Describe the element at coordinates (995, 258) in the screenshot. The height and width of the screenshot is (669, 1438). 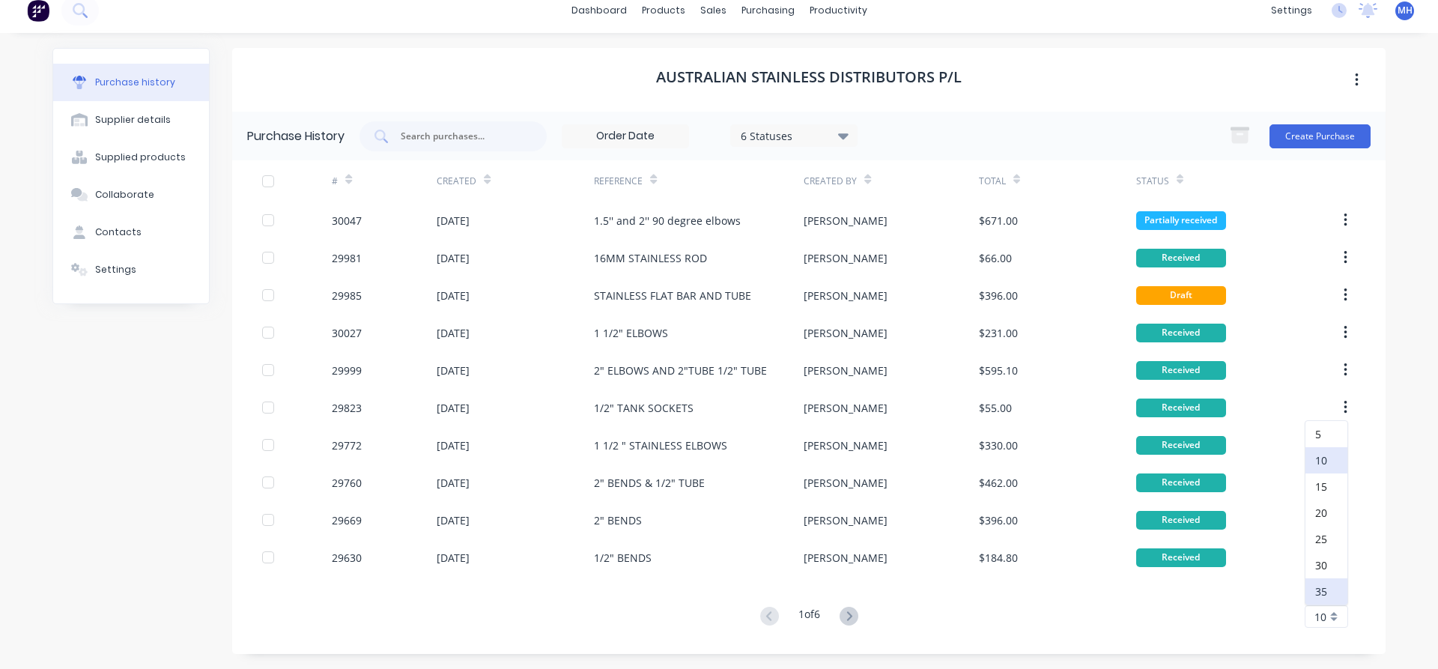
I see `div: $66.00` at that location.